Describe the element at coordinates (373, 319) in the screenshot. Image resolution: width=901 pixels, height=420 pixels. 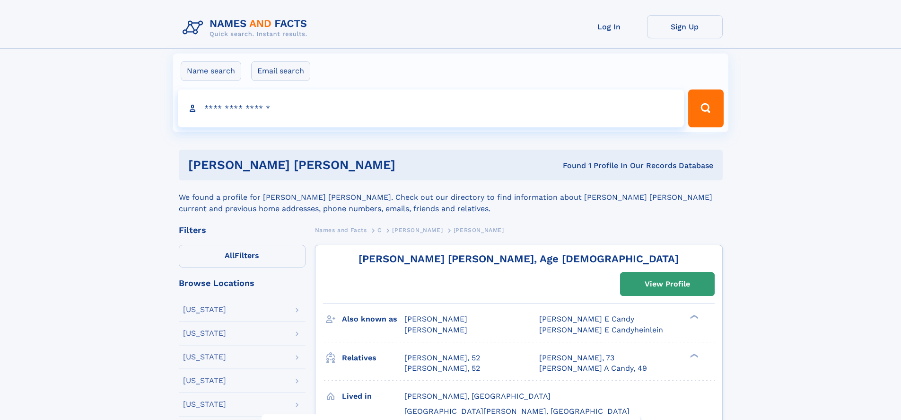
I see `h3: Also known as` at that location.